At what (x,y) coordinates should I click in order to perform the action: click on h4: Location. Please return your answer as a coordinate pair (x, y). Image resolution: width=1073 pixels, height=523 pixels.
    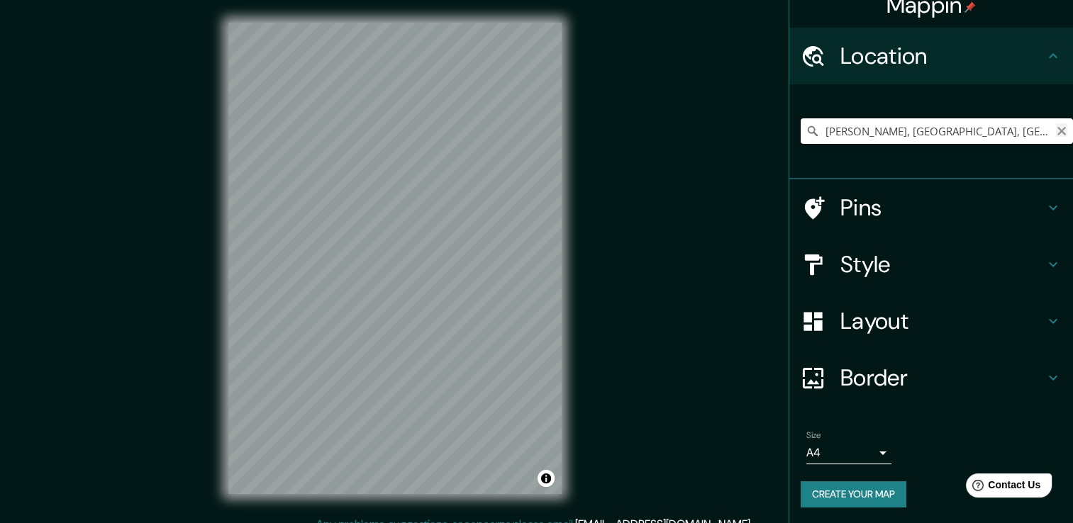
    Looking at the image, I should click on (942, 56).